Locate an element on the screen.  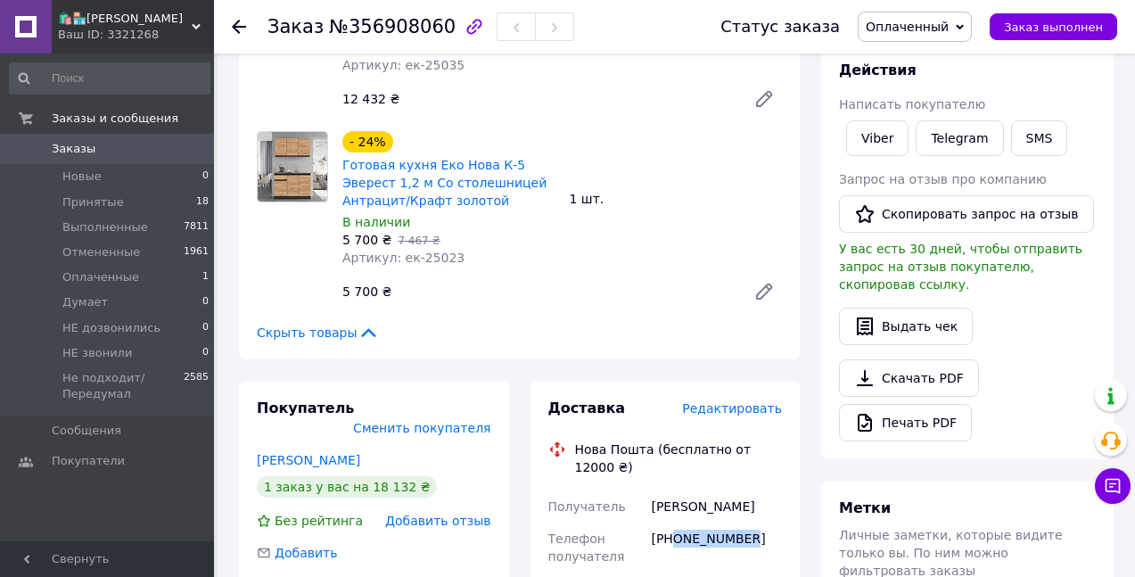
span: 5 700 ₴ is located at coordinates (366, 240).